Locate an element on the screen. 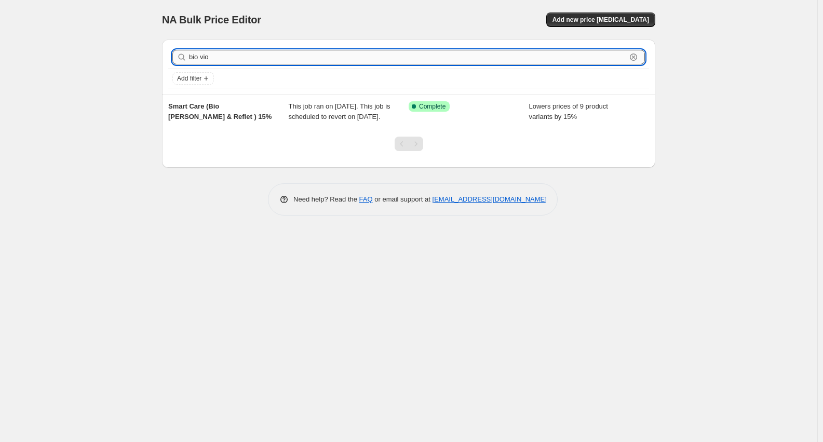 Image resolution: width=823 pixels, height=442 pixels. span: Complete is located at coordinates (432, 106).